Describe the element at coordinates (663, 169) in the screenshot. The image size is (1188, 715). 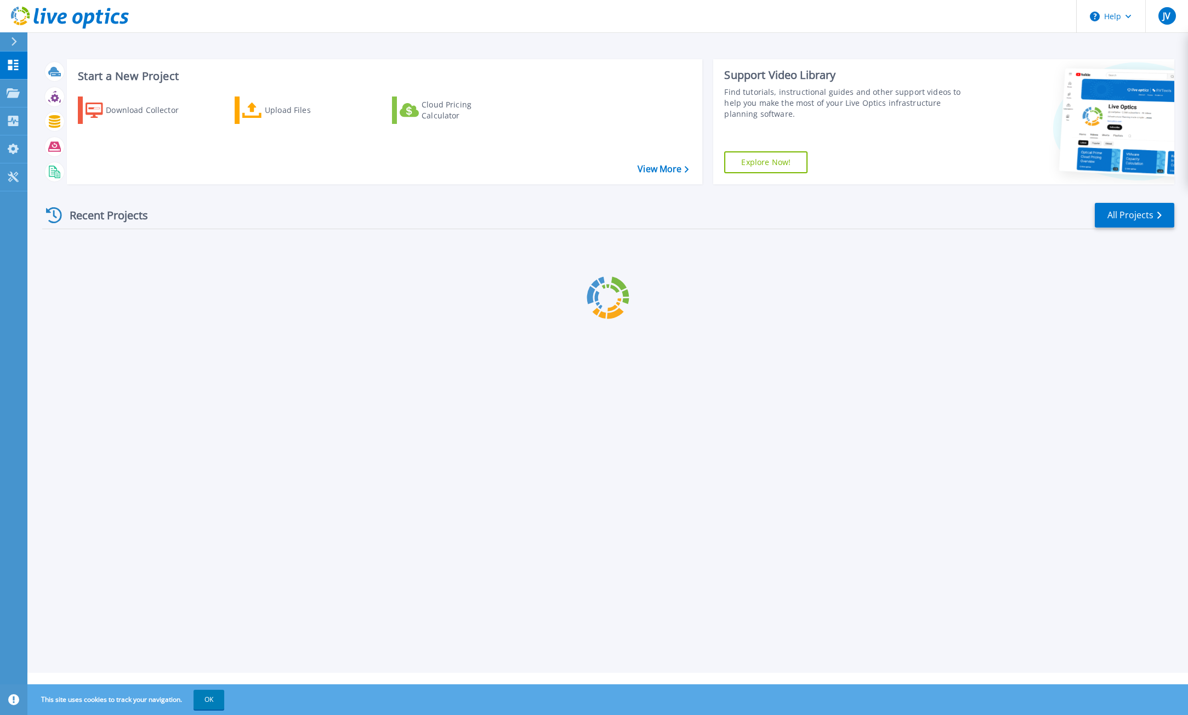
I see `a: View More` at that location.